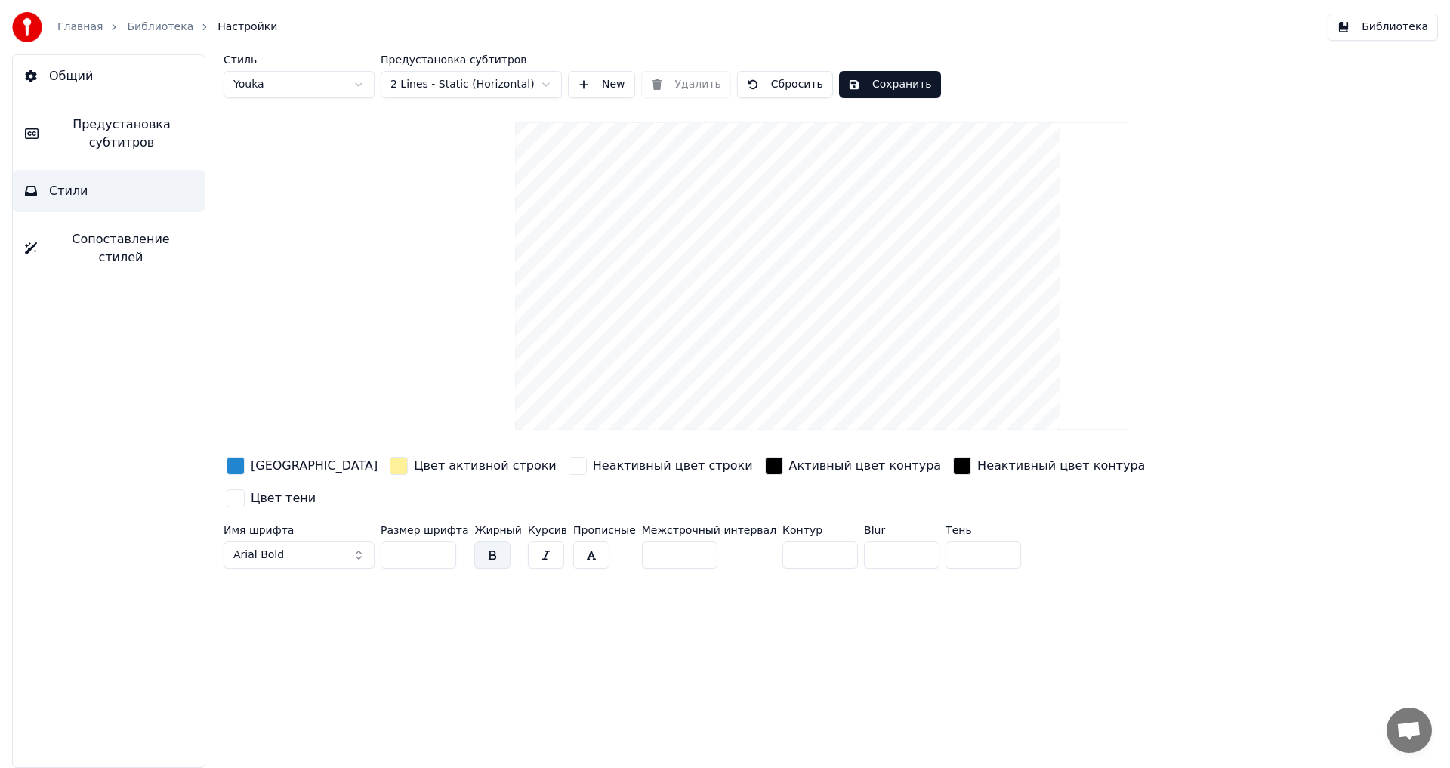 The width and height of the screenshot is (1450, 768). I want to click on span: Общий, so click(71, 76).